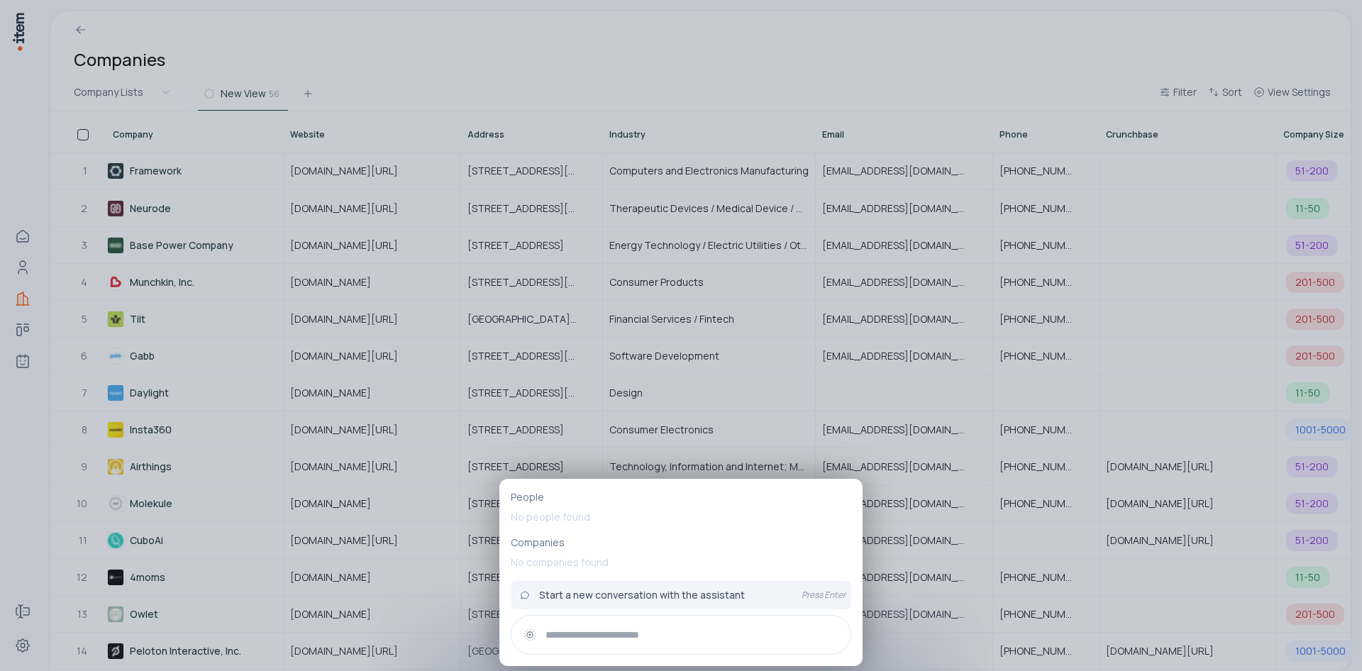 The width and height of the screenshot is (1362, 671). What do you see at coordinates (681, 497) in the screenshot?
I see `p: People` at bounding box center [681, 497].